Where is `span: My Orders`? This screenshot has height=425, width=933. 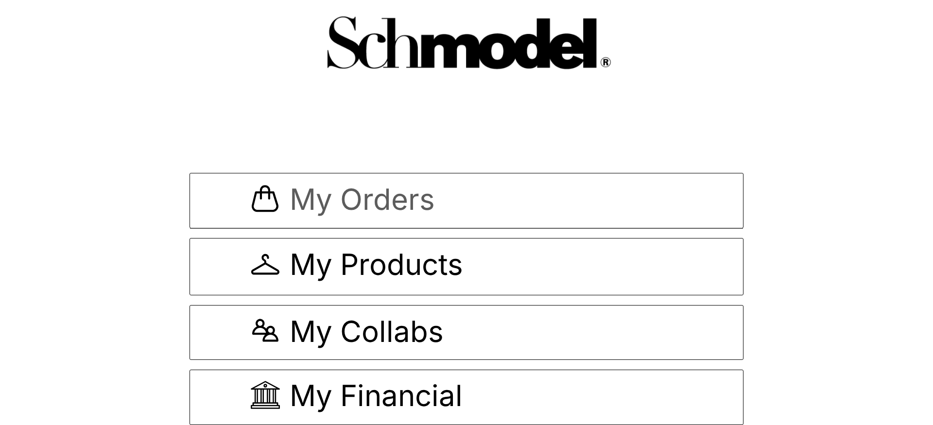
span: My Orders is located at coordinates (362, 201).